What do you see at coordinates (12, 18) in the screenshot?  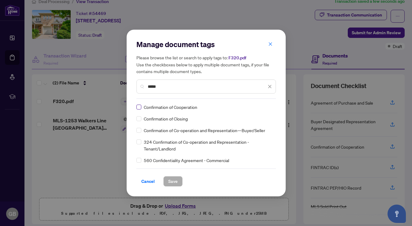 I see `img: website_grey.svg` at bounding box center [12, 18].